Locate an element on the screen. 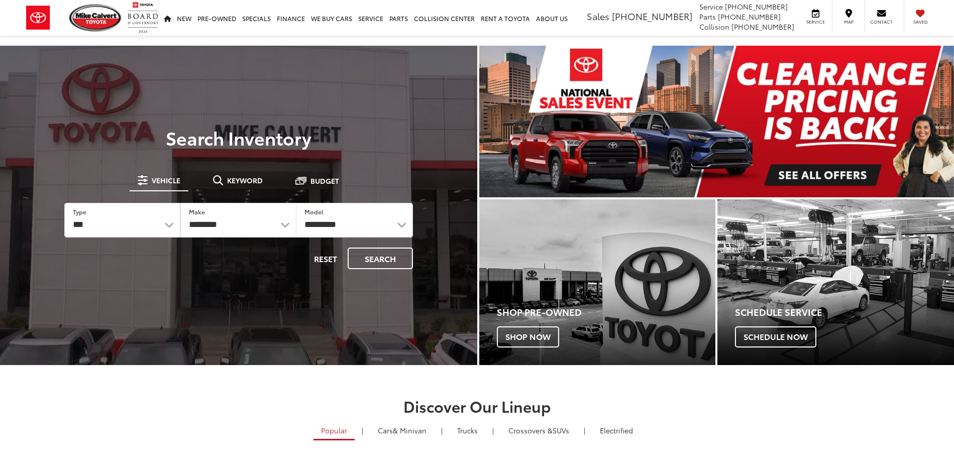 The width and height of the screenshot is (954, 471). span: Shop Now is located at coordinates (528, 337).